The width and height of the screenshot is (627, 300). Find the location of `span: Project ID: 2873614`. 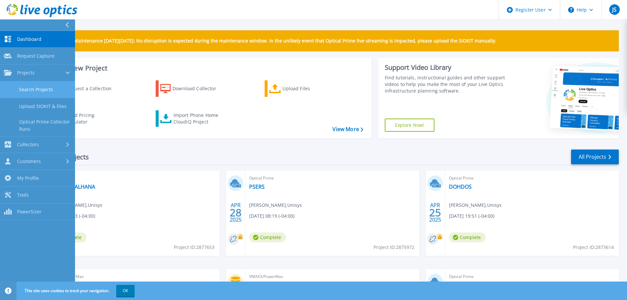

span: Project ID: 2873614 is located at coordinates (594, 247).